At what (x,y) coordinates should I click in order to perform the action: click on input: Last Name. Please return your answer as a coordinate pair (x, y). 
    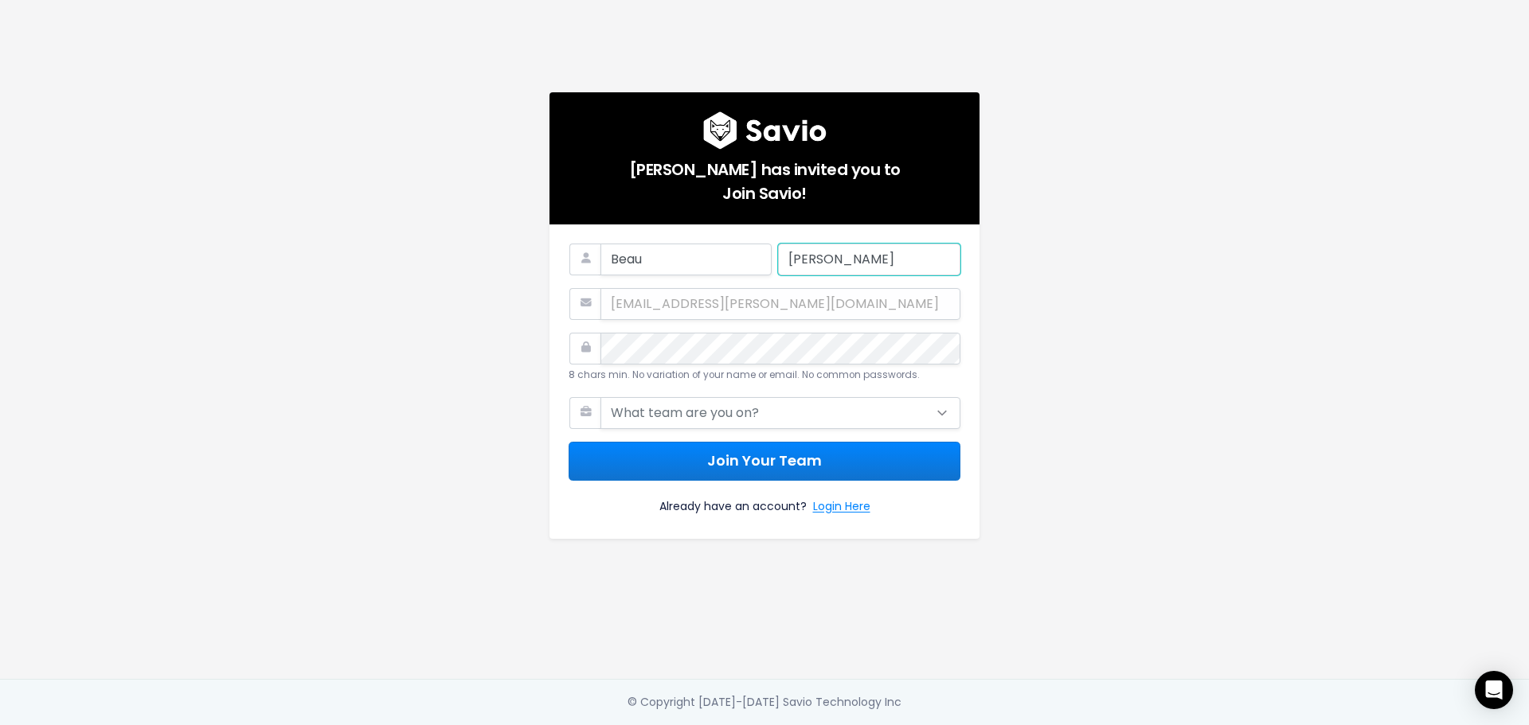
    Looking at the image, I should click on (869, 260).